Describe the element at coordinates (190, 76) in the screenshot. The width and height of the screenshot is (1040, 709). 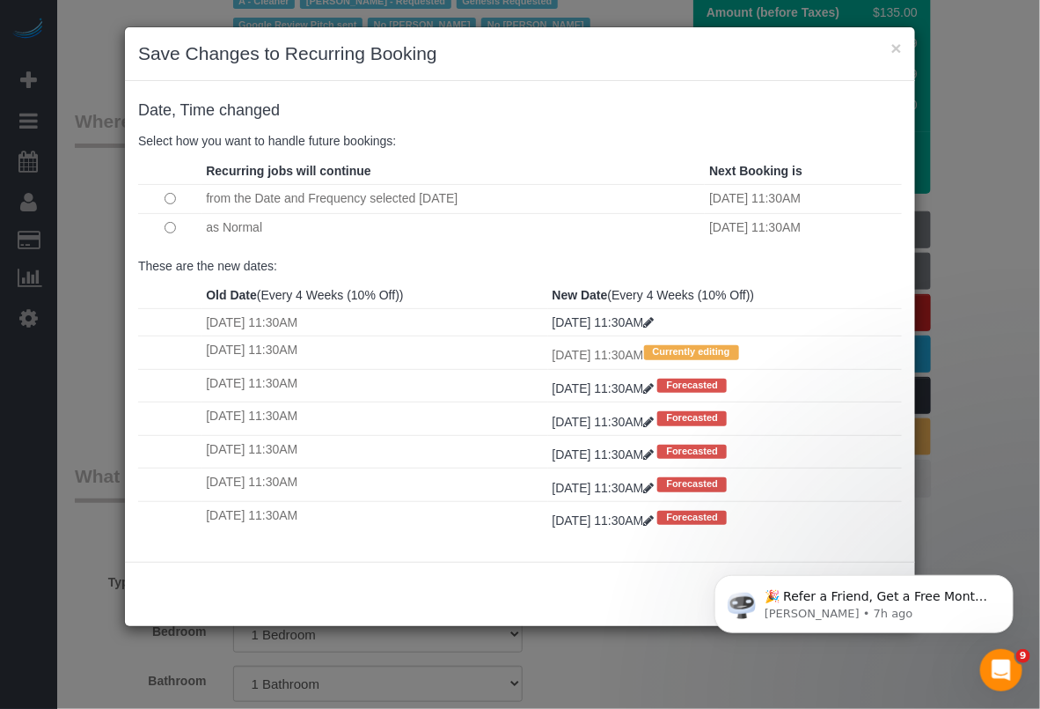
I see `p: Message from Ellie, sent 7h ago` at that location.